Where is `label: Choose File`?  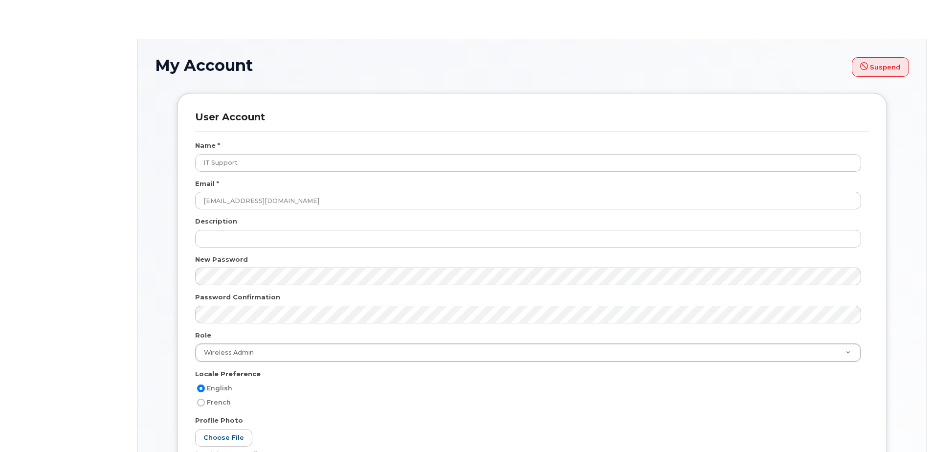
label: Choose File is located at coordinates (224, 438).